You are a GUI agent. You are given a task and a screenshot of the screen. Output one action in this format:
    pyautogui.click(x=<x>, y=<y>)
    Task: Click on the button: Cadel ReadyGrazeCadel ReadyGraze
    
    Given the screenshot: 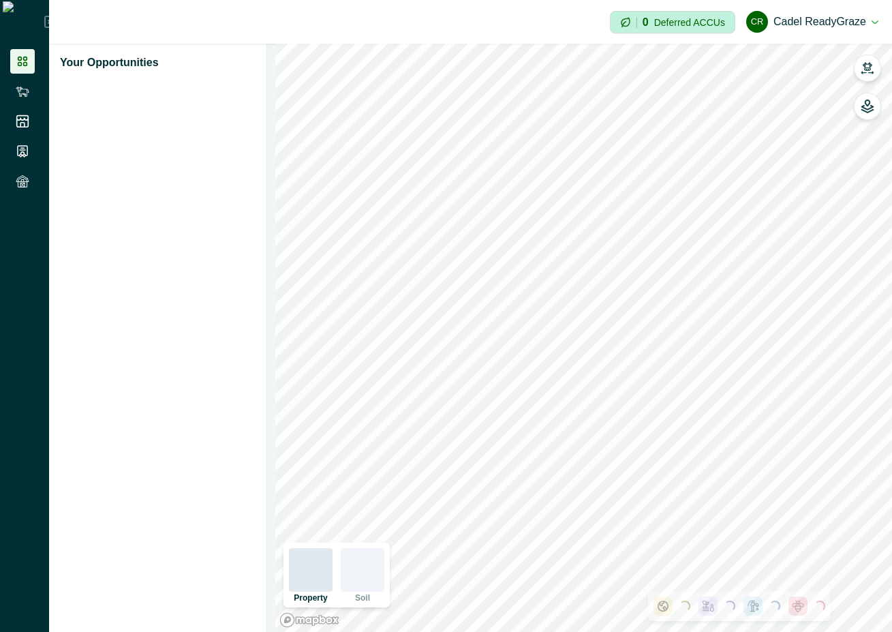 What is the action you would take?
    pyautogui.click(x=812, y=22)
    